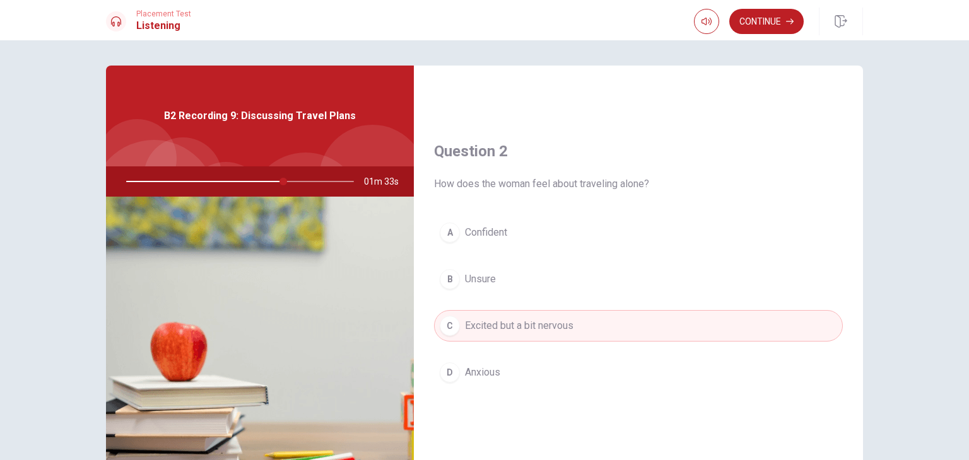  Describe the element at coordinates (450, 373) in the screenshot. I see `div: D` at that location.